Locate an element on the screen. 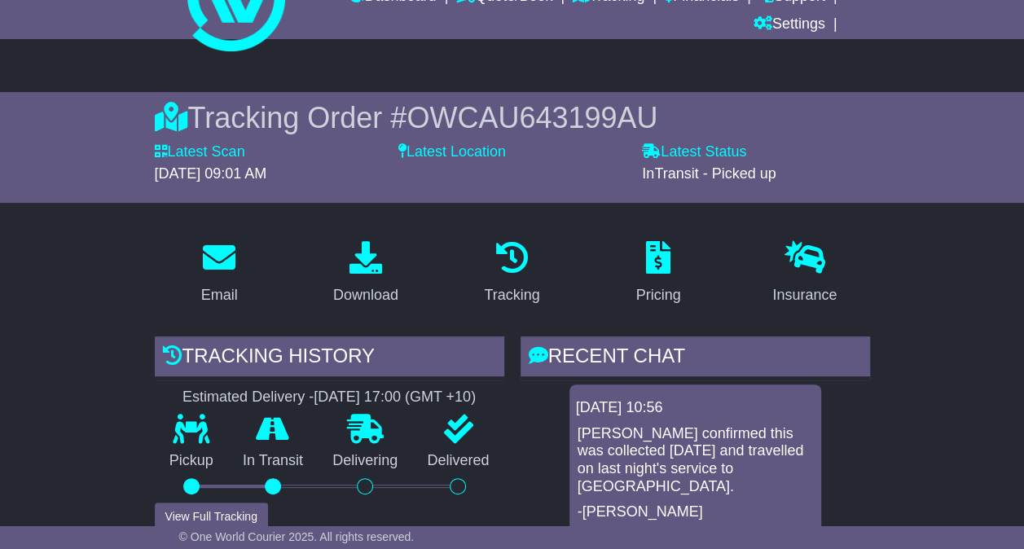 Image resolution: width=1024 pixels, height=549 pixels. div: Tracking history is located at coordinates (329, 358).